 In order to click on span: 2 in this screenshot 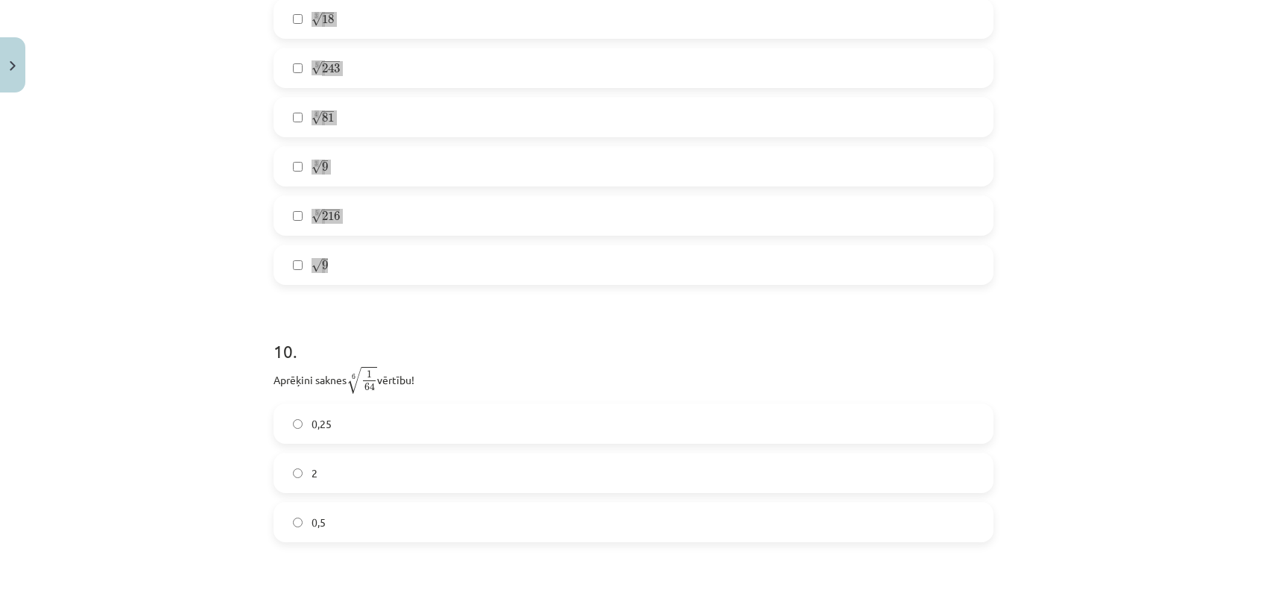, I will do `click(315, 473)`.